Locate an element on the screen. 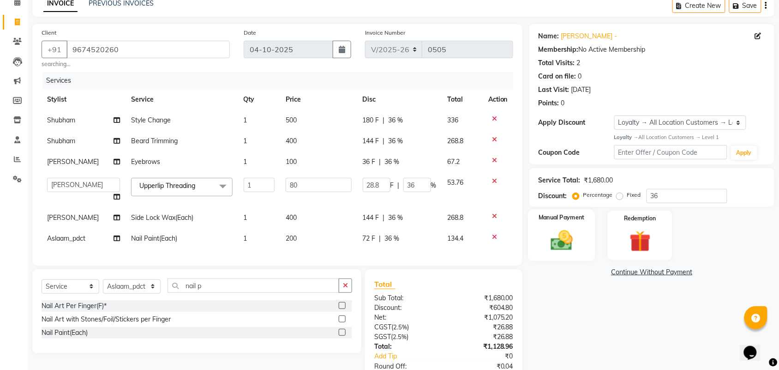 This screenshot has height=370, width=779. label: Client is located at coordinates (49, 33).